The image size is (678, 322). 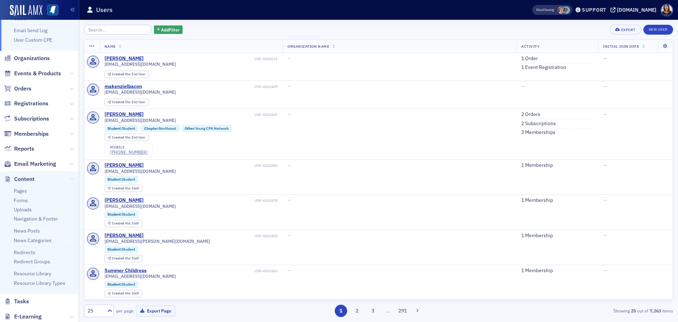 I want to click on span: Registrations, so click(x=31, y=103).